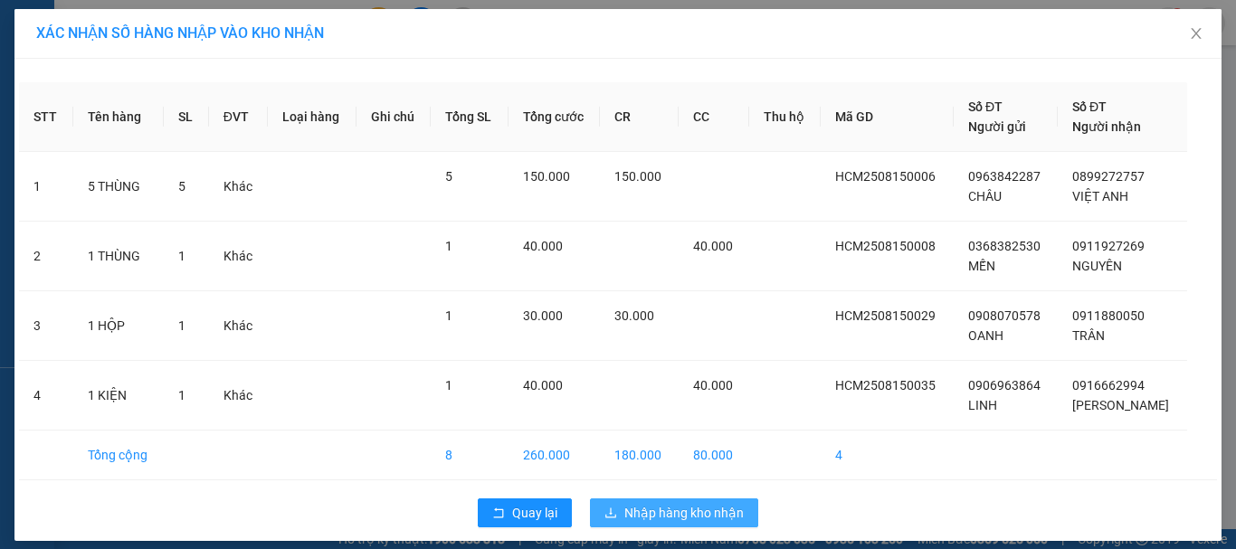 Image resolution: width=1236 pixels, height=549 pixels. What do you see at coordinates (984, 196) in the screenshot?
I see `span: CHÂU` at bounding box center [984, 196].